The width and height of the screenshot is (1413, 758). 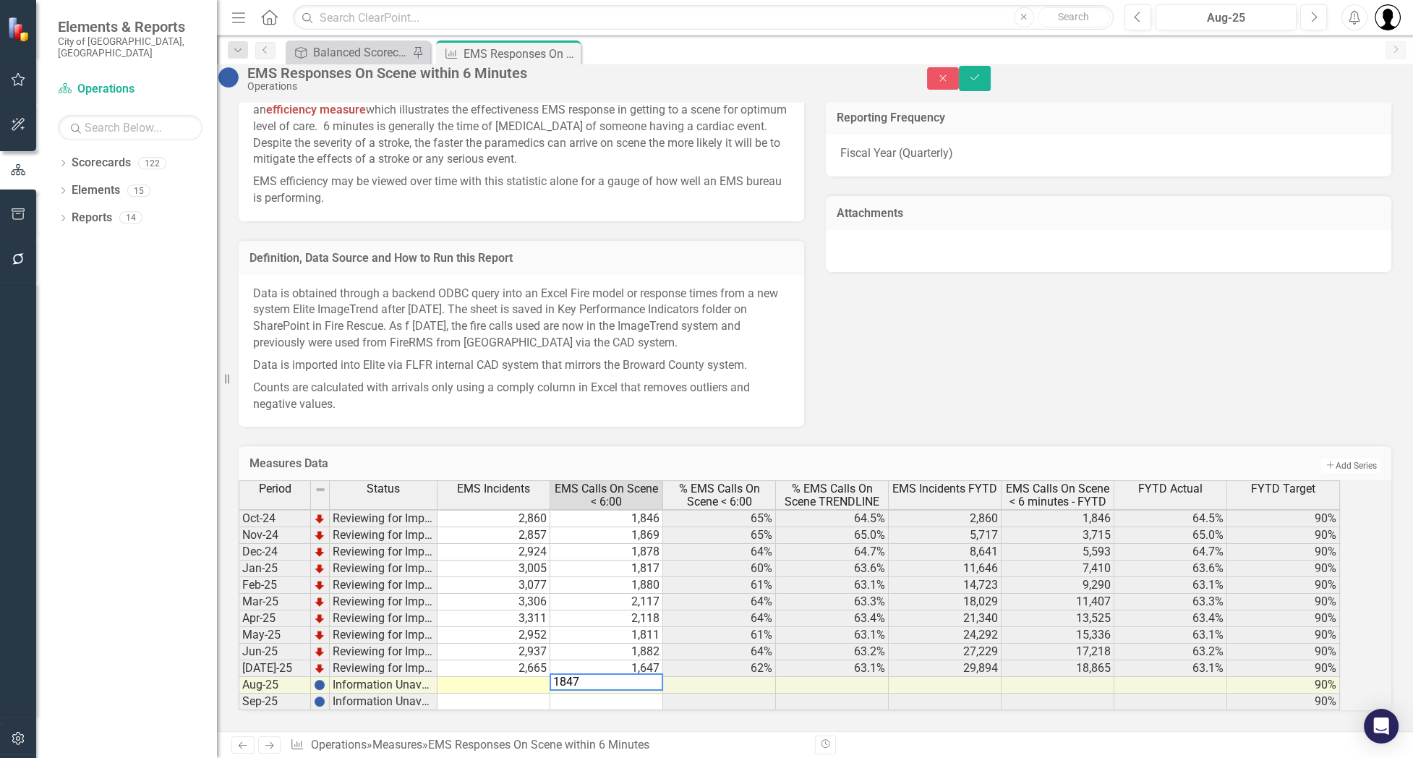 What do you see at coordinates (945, 535) in the screenshot?
I see `td: 5,717` at bounding box center [945, 535].